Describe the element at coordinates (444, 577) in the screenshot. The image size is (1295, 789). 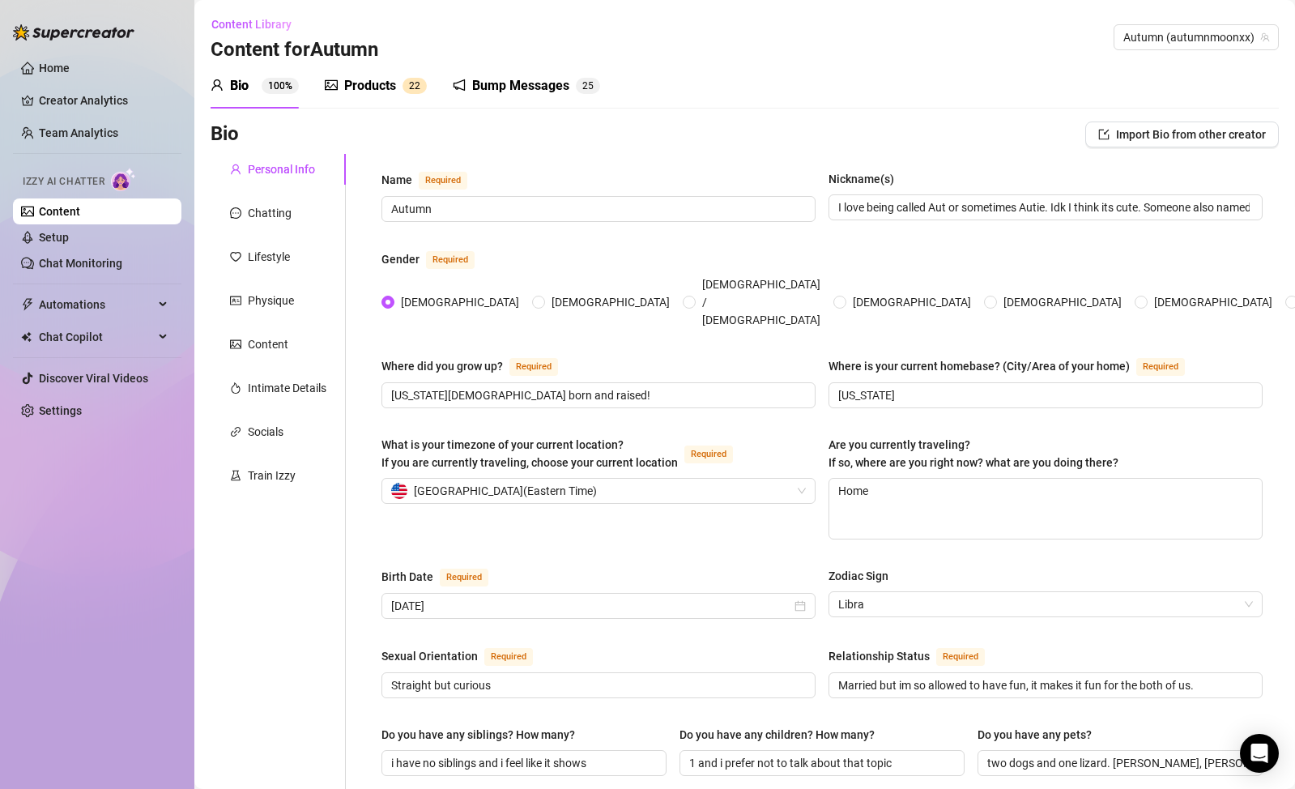
I see `label: Birth Date` at that location.